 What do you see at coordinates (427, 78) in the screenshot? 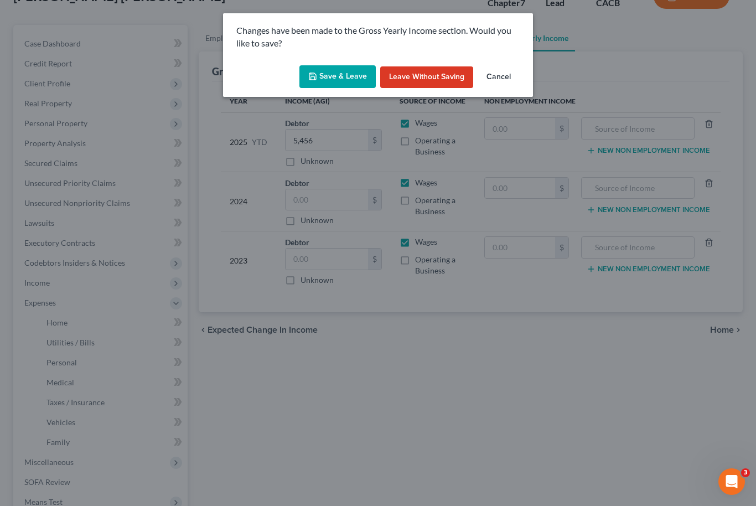
I see `button: Leave without Saving` at bounding box center [427, 78].